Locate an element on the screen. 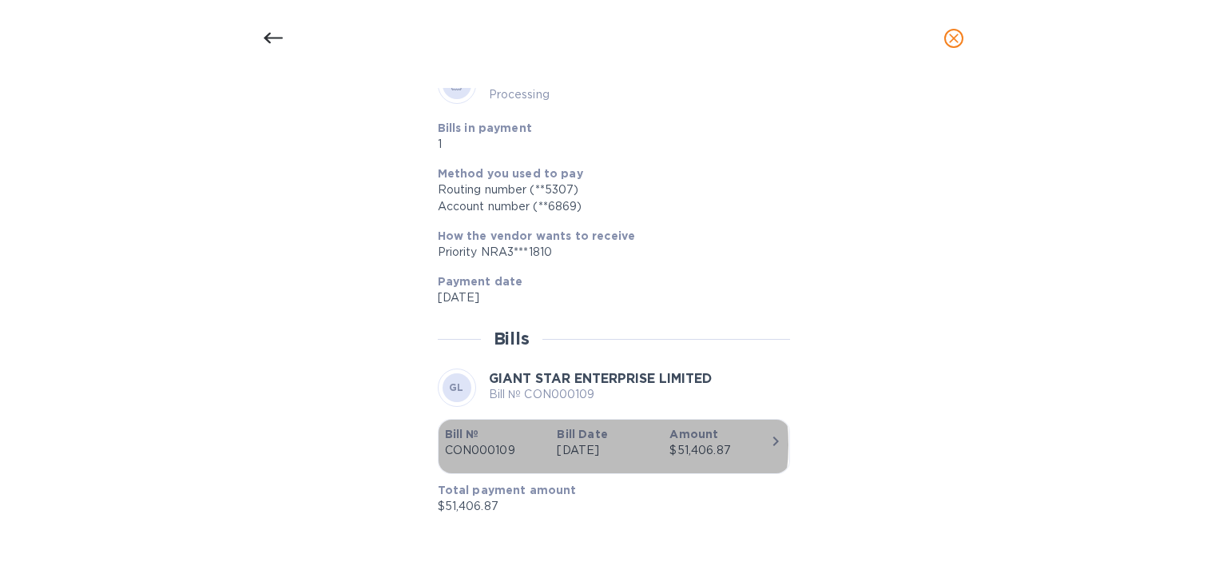 The height and width of the screenshot is (562, 1227). b: GIANT STAR ENTERPRISE LIMITED is located at coordinates (600, 378).